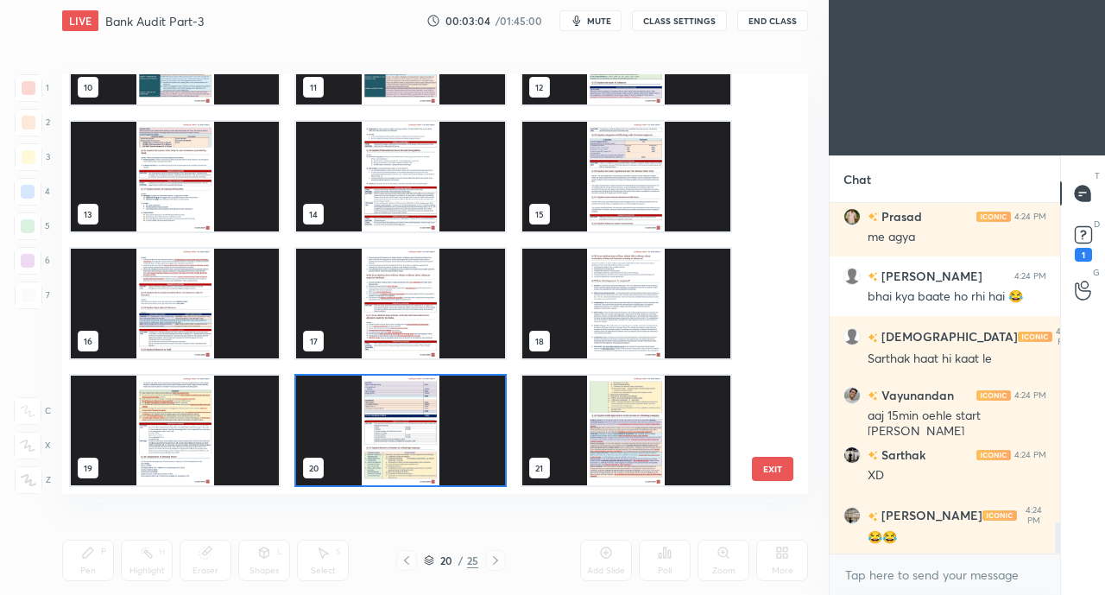  What do you see at coordinates (80, 21) in the screenshot?
I see `div: LIVE` at bounding box center [80, 21].